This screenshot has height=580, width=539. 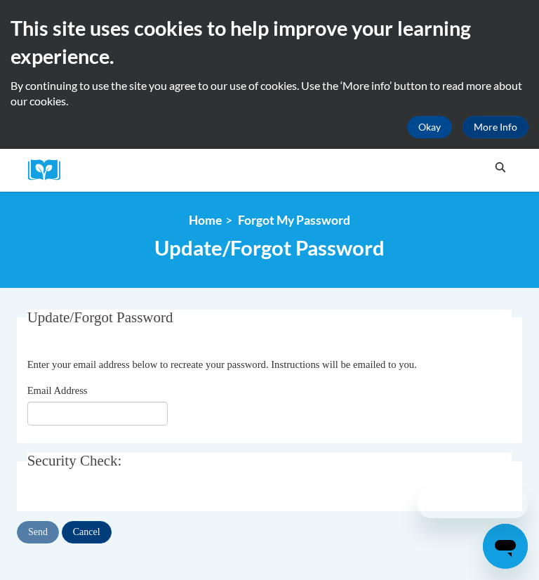 What do you see at coordinates (269, 42) in the screenshot?
I see `h2: This site uses cookies to help improve your learning experience.` at bounding box center [269, 42].